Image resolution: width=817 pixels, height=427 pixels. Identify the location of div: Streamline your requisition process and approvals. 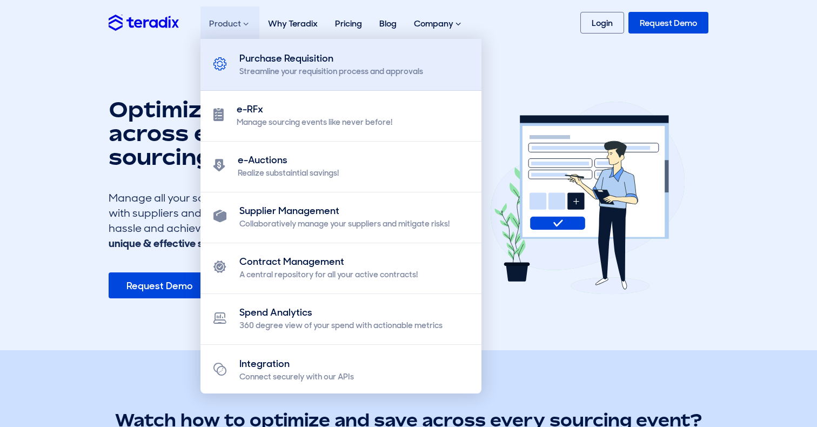
(331, 71).